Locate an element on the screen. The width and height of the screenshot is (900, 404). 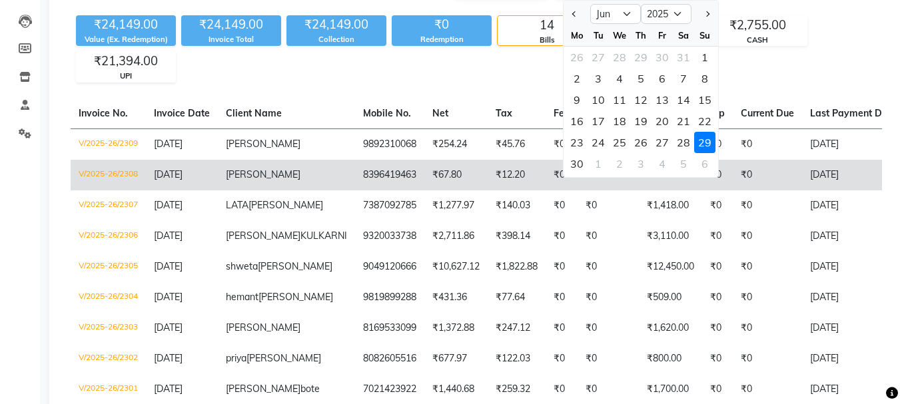
td: V/2025-26/2302 is located at coordinates (108, 359).